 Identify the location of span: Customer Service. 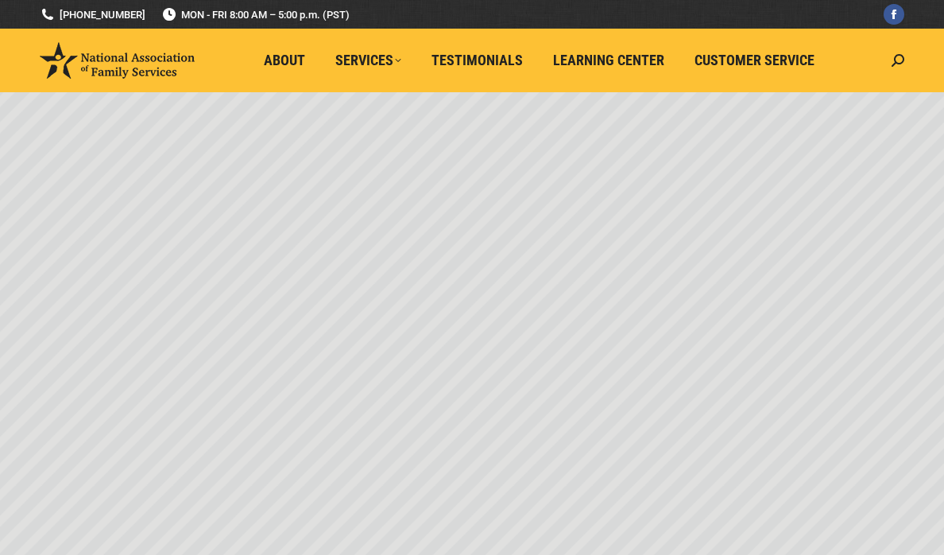
(754, 60).